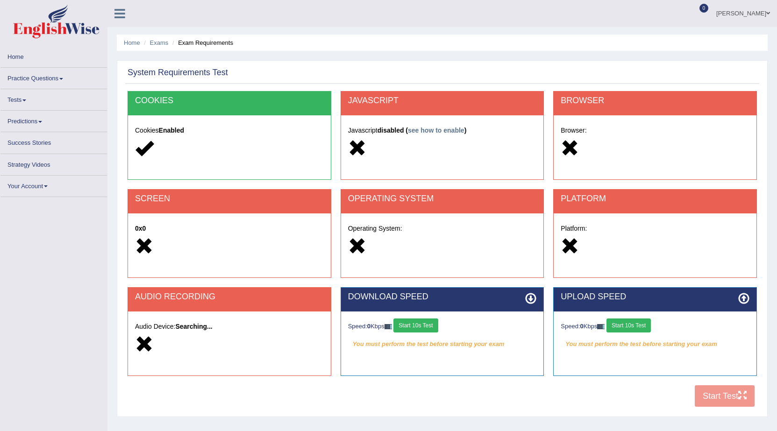 This screenshot has height=431, width=777. Describe the element at coordinates (655, 199) in the screenshot. I see `h2: PLATFORM` at that location.